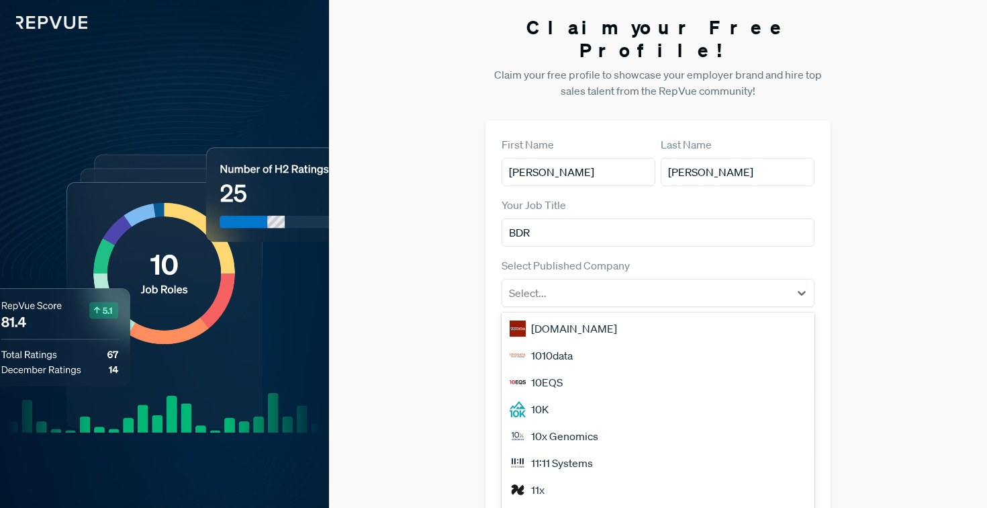 The width and height of the screenshot is (987, 508). What do you see at coordinates (658, 463) in the screenshot?
I see `div: 11:11 Systems` at bounding box center [658, 463].